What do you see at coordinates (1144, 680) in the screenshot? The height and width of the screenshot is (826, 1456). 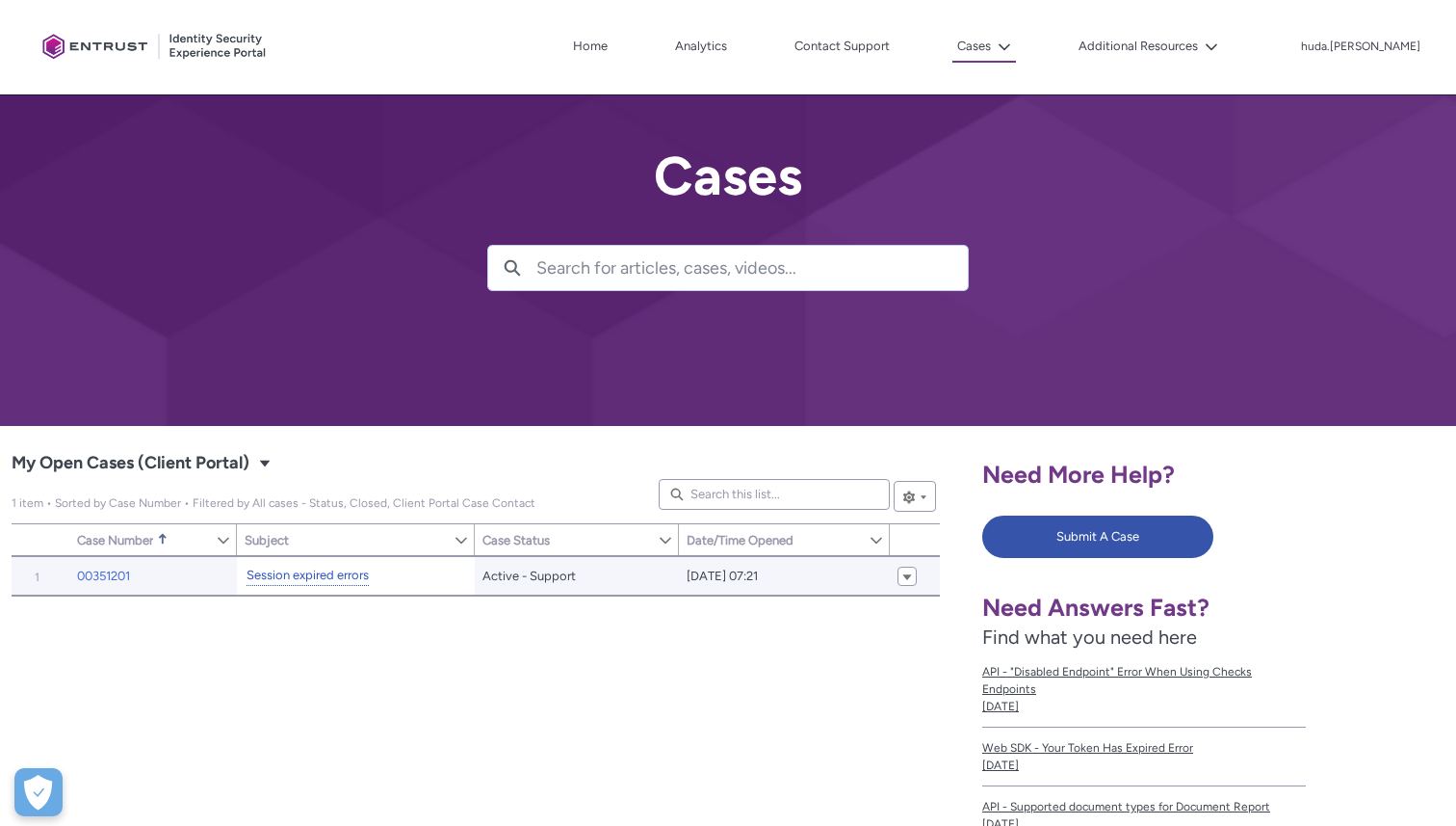 I see `span: API - "Disabled Endpoint" Error When Using Checks Endpoints` at bounding box center [1144, 680].